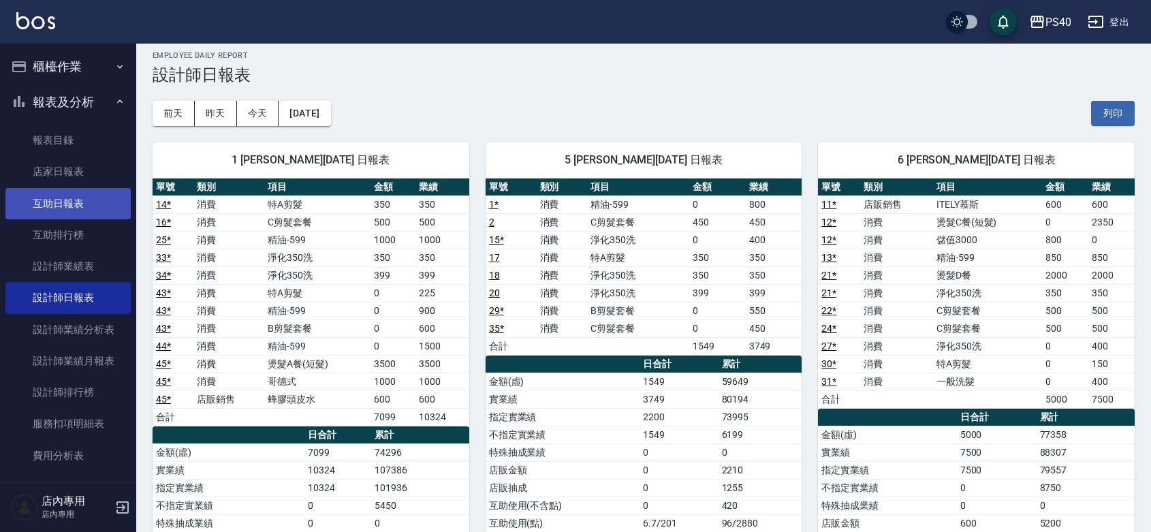 This screenshot has height=532, width=1151. What do you see at coordinates (1059, 22) in the screenshot?
I see `div: PS40` at bounding box center [1059, 22].